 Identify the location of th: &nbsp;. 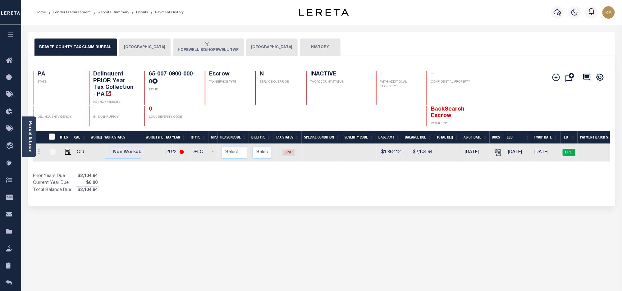
(51, 137).